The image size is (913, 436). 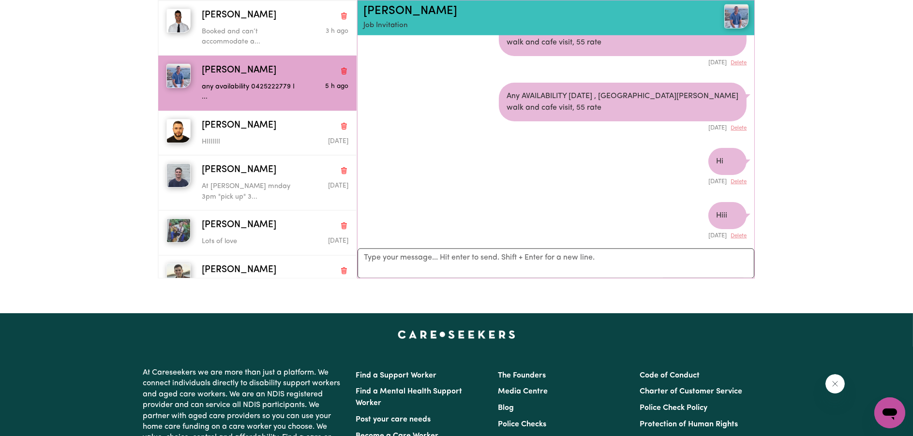 I want to click on a: Careseekers home page, so click(x=456, y=335).